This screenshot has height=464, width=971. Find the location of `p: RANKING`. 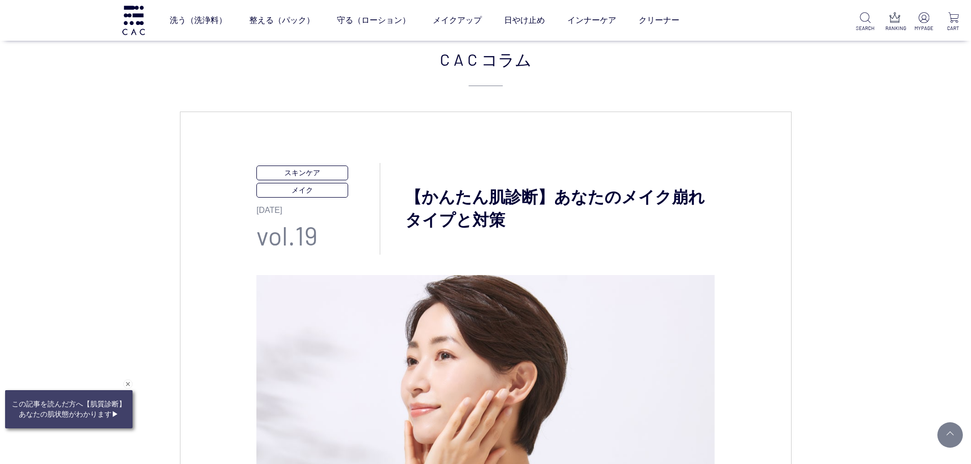

p: RANKING is located at coordinates (895, 28).